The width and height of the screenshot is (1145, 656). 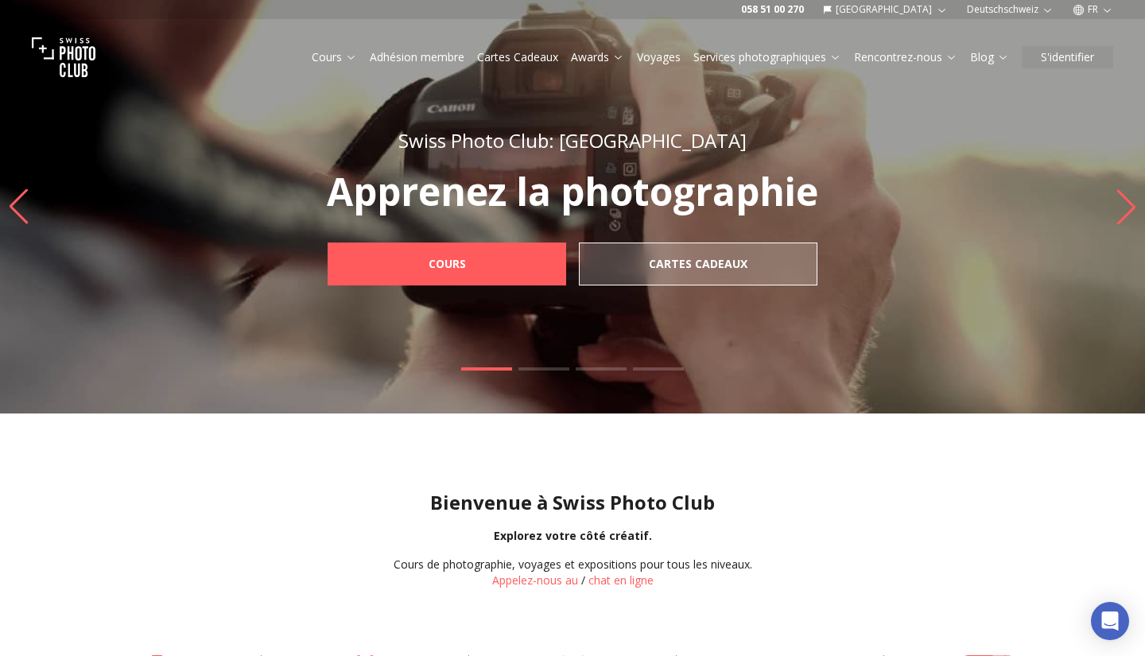 I want to click on button: Voyages, so click(x=658, y=57).